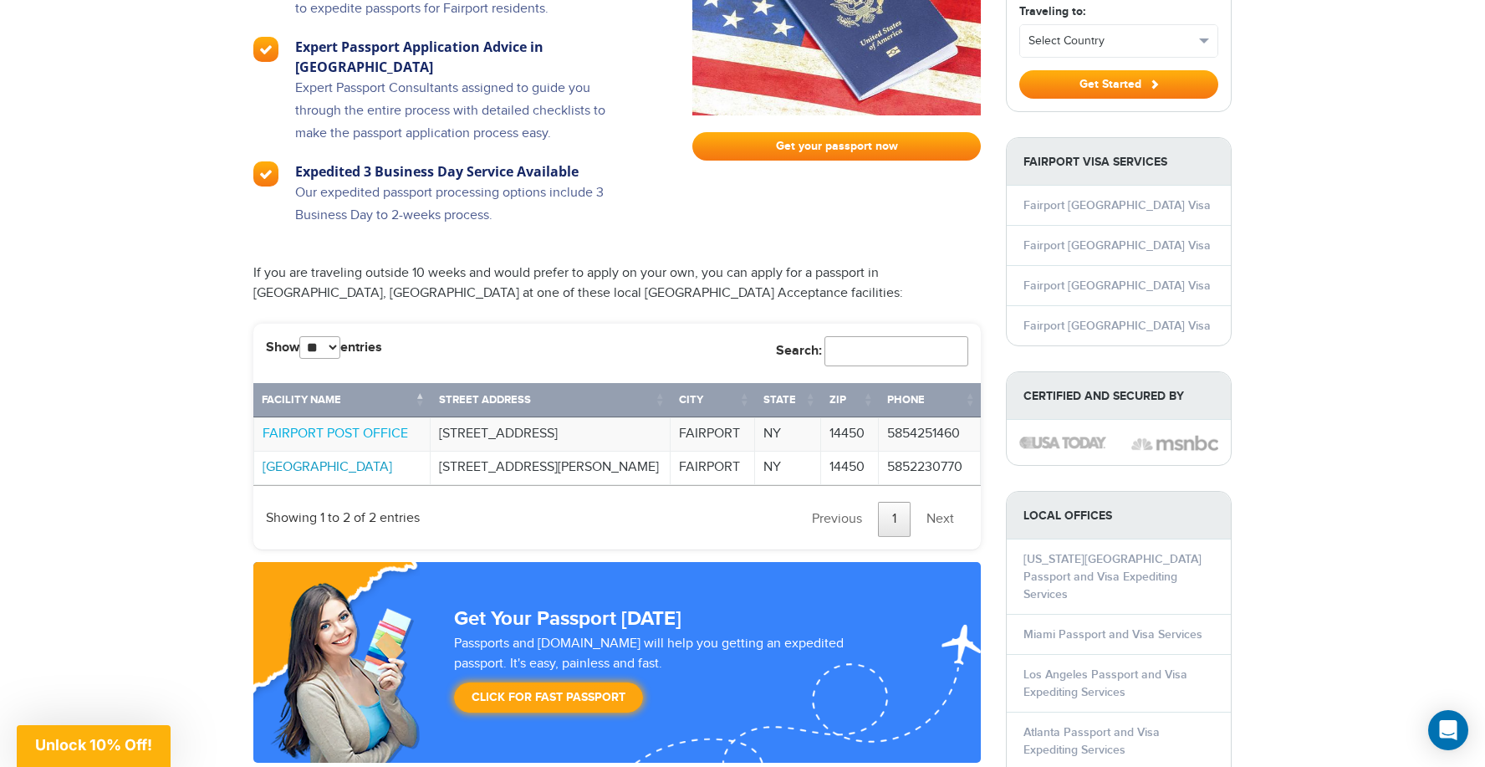 Image resolution: width=1485 pixels, height=767 pixels. I want to click on a: Atlanta Passport and Visa Expediting Services, so click(1091, 741).